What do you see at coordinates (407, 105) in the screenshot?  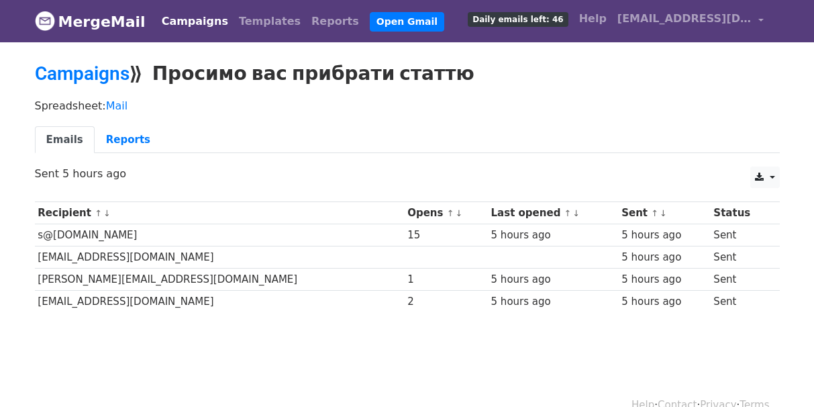 I see `p: Spreadsheet:` at bounding box center [407, 105].